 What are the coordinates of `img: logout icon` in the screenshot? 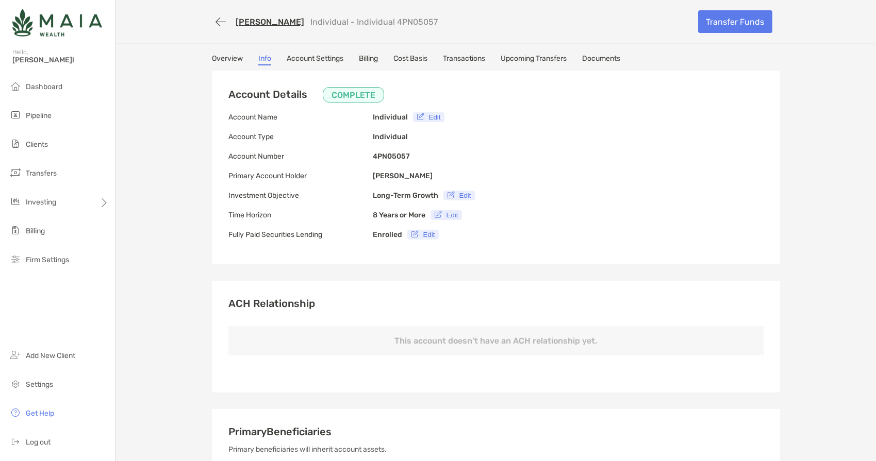 It's located at (15, 442).